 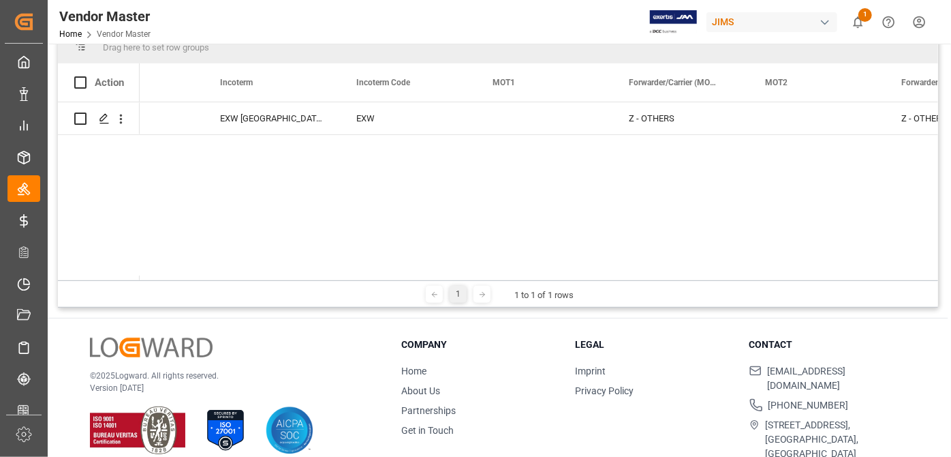 I want to click on button: show 1 new notifications, so click(x=858, y=22).